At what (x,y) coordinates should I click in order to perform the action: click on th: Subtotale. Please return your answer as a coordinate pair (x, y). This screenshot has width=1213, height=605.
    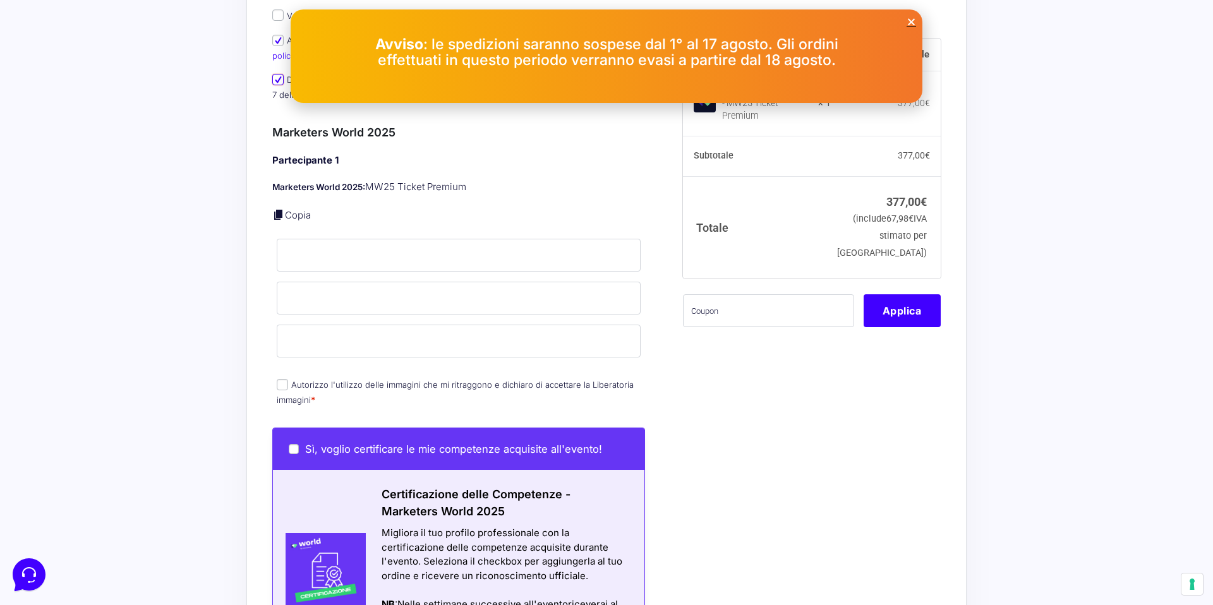
    Looking at the image, I should click on (757, 156).